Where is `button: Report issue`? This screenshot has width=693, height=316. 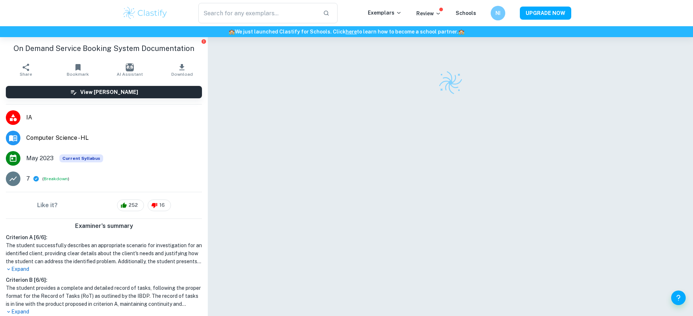
button: Report issue is located at coordinates (203, 41).